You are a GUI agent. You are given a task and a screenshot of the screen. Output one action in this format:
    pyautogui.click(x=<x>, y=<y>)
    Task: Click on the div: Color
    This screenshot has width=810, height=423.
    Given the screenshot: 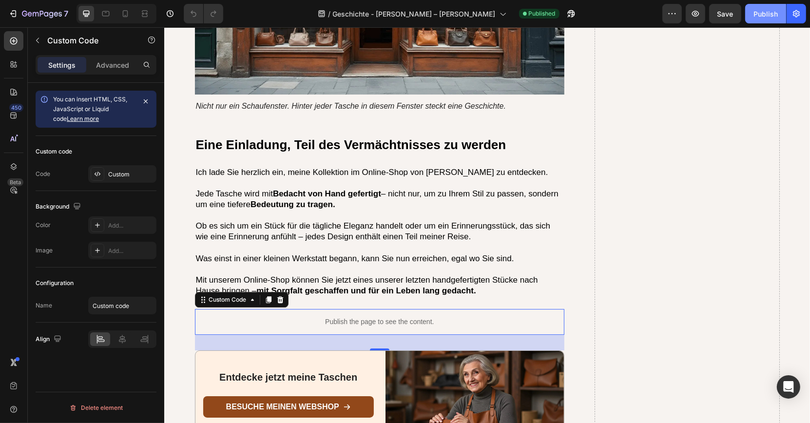 What is the action you would take?
    pyautogui.click(x=43, y=225)
    